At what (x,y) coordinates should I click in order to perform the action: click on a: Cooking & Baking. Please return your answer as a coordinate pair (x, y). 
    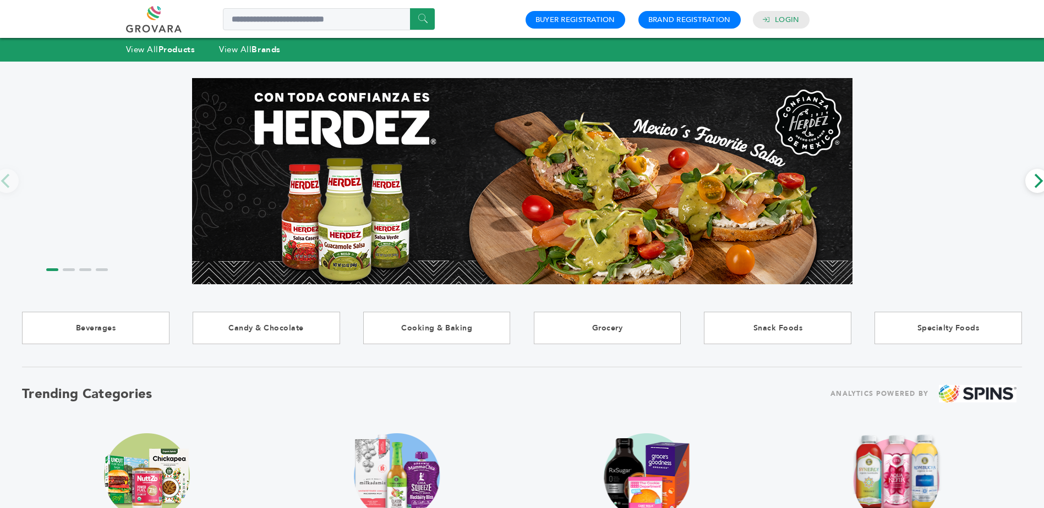
    Looking at the image, I should click on (437, 328).